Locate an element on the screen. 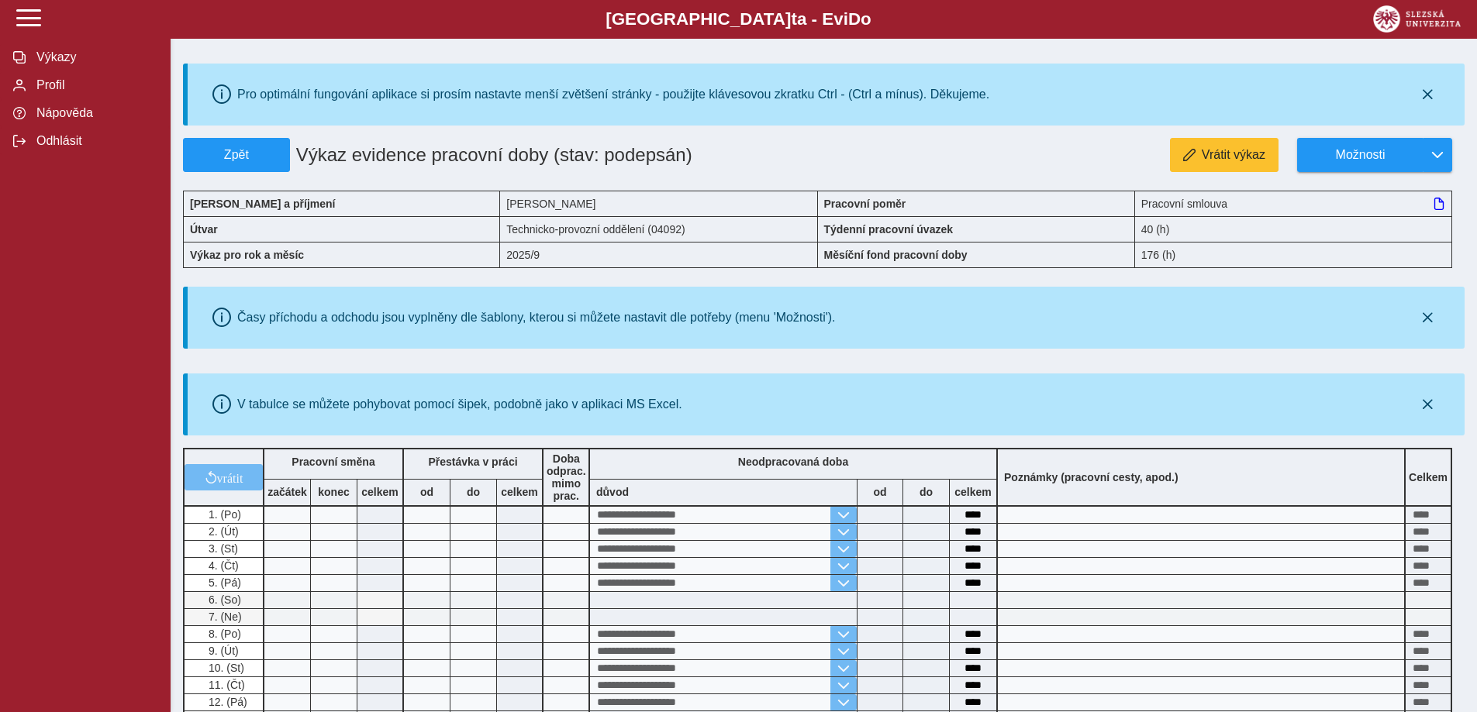 This screenshot has width=1477, height=712. button: Možnosti is located at coordinates (1360, 155).